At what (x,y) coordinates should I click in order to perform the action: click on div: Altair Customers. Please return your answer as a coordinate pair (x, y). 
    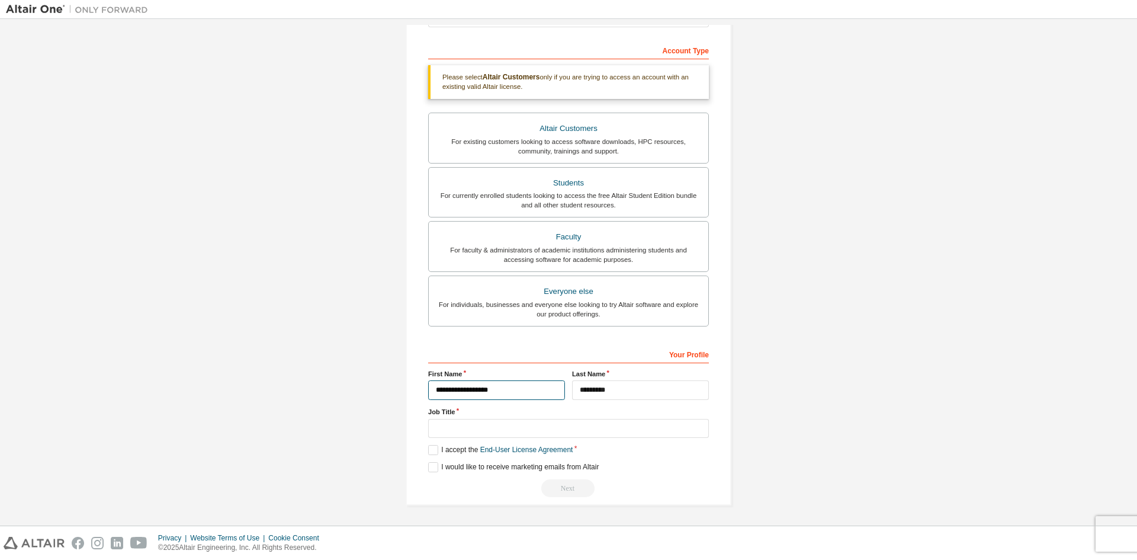
    Looking at the image, I should click on (568, 128).